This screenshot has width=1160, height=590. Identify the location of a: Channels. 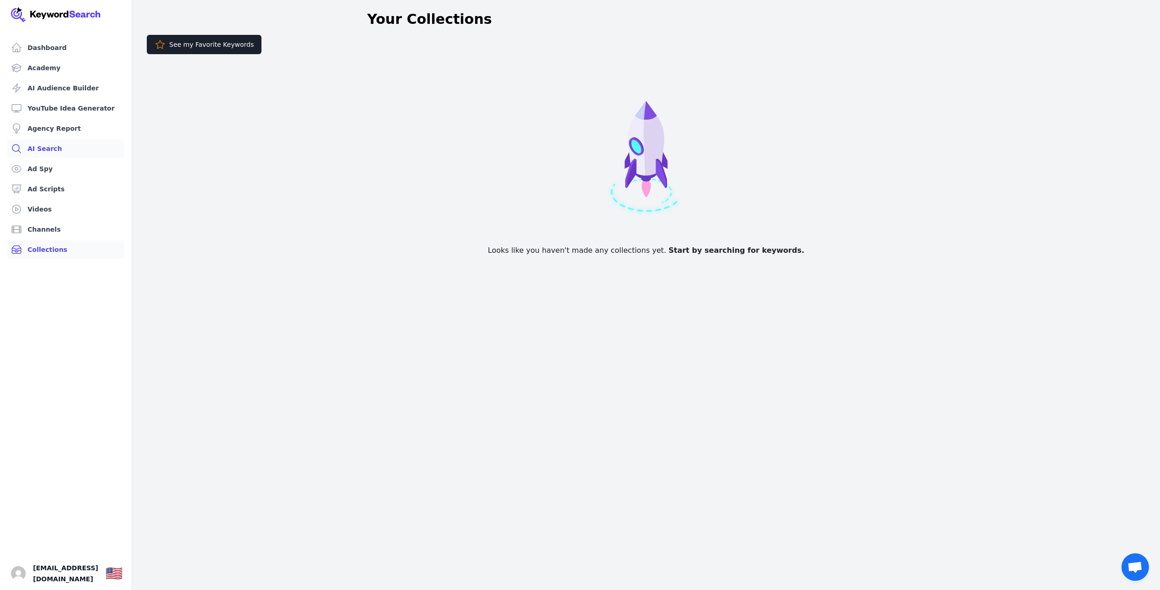
(66, 229).